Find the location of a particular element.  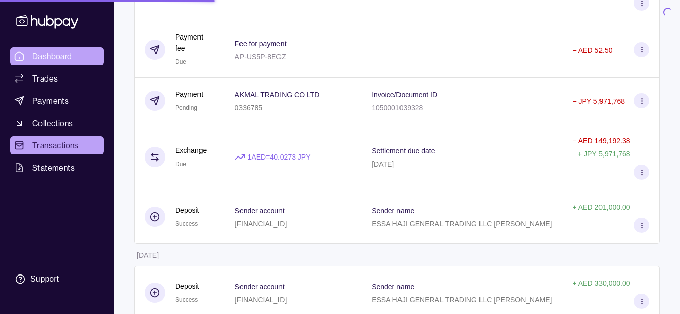

p: Fee for payment is located at coordinates (261, 44).